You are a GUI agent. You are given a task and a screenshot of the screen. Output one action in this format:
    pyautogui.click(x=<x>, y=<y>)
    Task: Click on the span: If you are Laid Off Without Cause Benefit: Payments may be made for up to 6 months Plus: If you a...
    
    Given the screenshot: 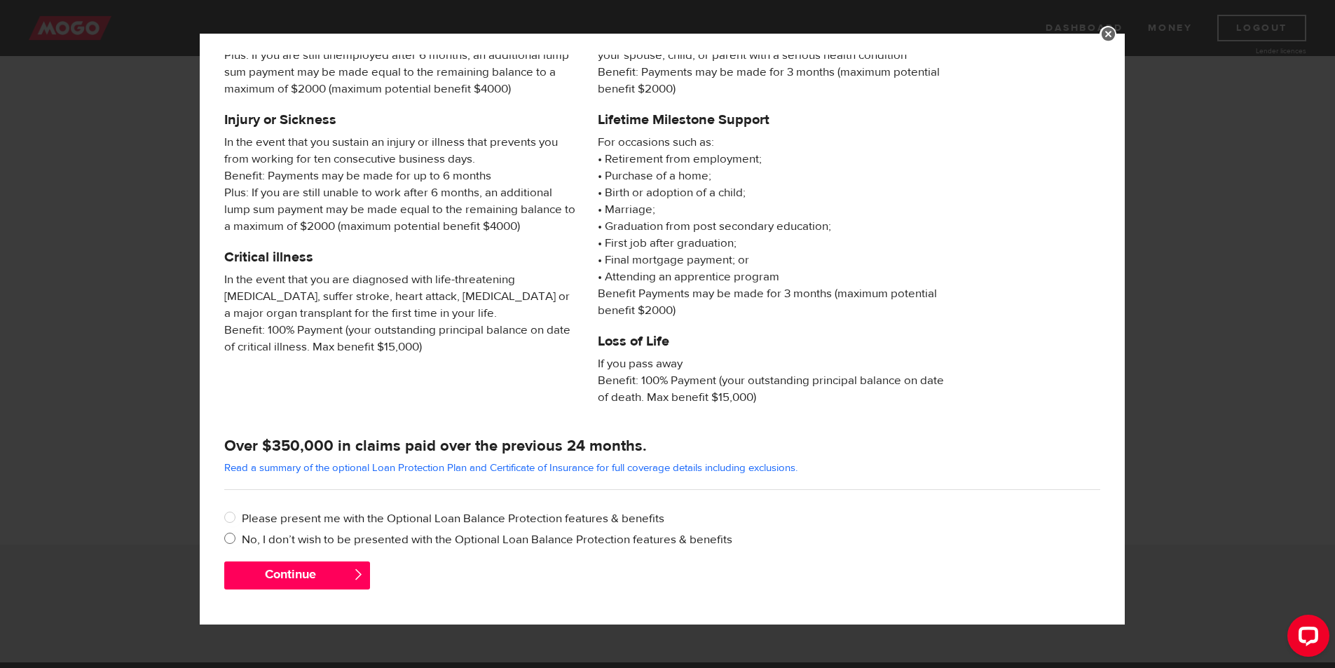 What is the action you would take?
    pyautogui.click(x=400, y=55)
    